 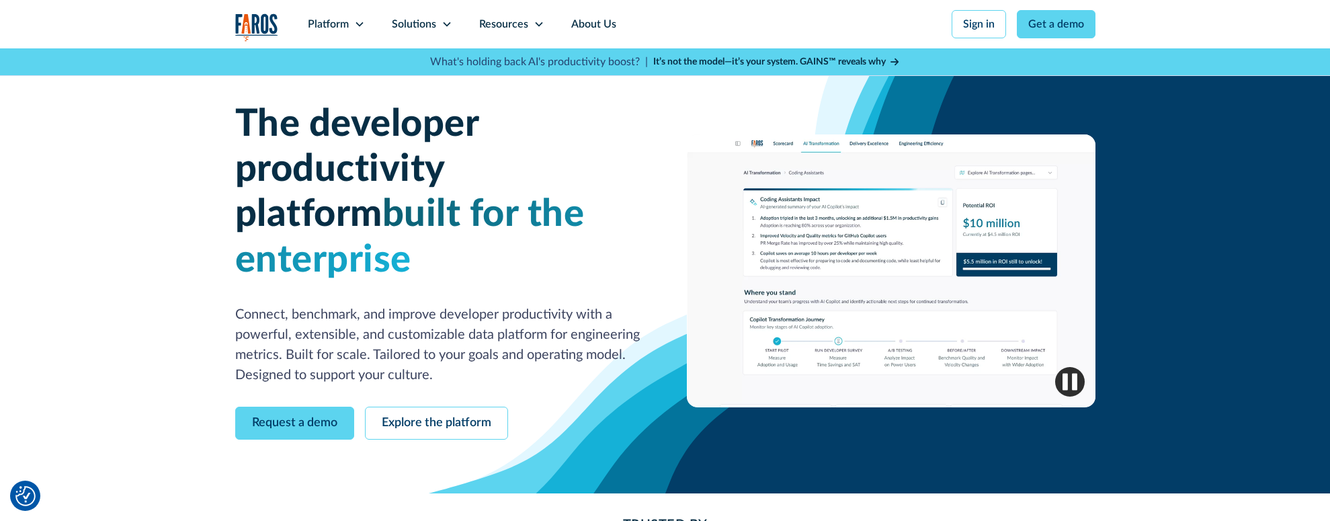 What do you see at coordinates (410, 236) in the screenshot?
I see `span: built for the enterprise` at bounding box center [410, 236].